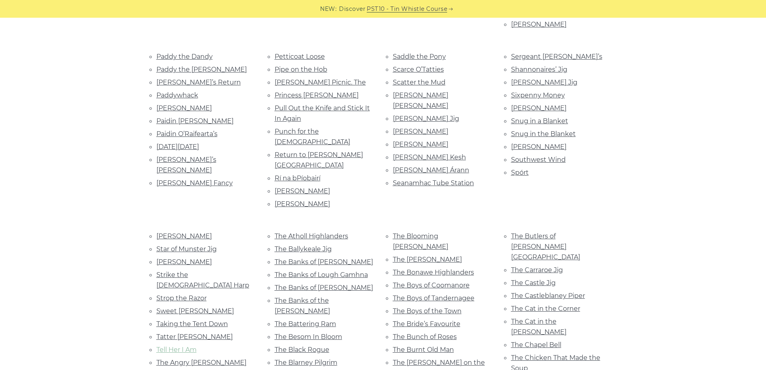 This screenshot has height=370, width=766. What do you see at coordinates (520, 172) in the screenshot?
I see `a: Spórt` at bounding box center [520, 172].